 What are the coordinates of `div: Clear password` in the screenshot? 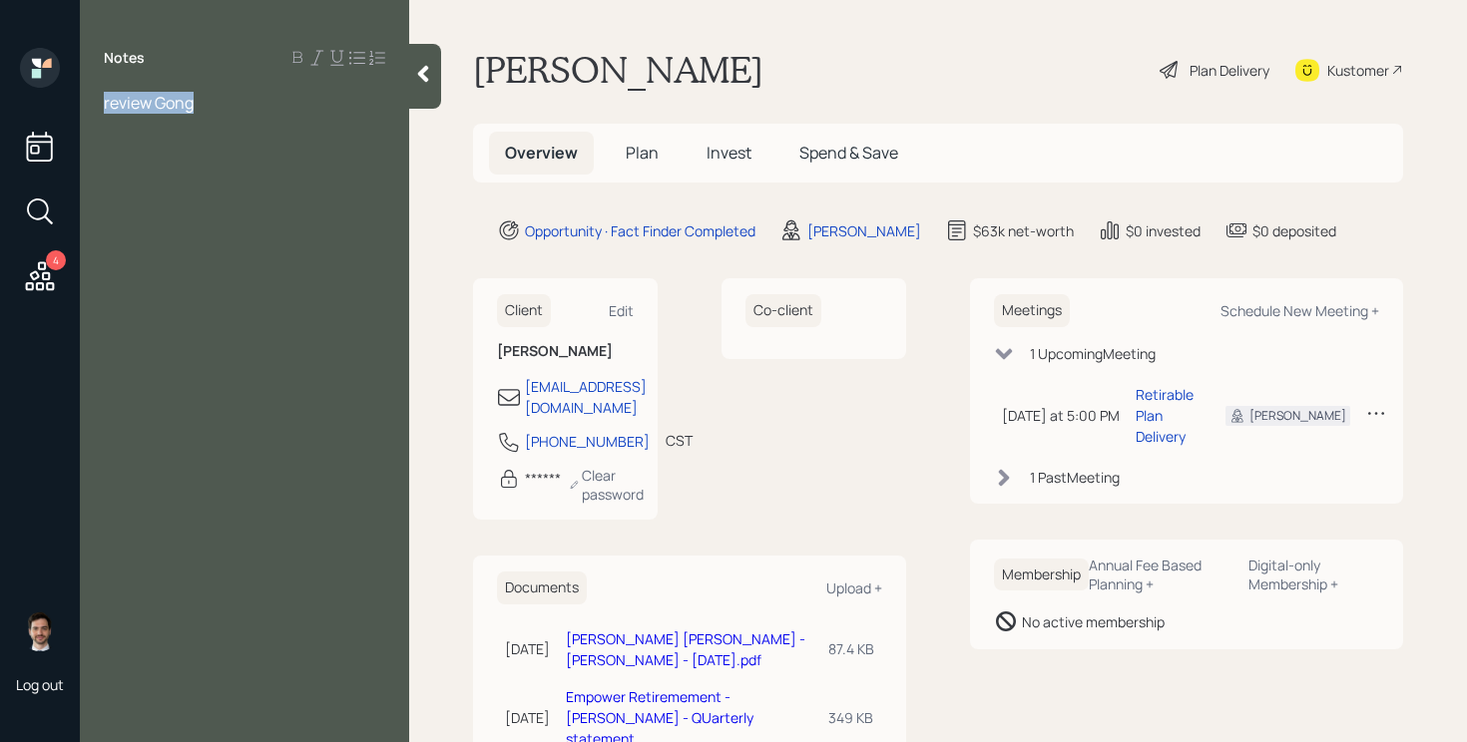 It's located at (609, 485).